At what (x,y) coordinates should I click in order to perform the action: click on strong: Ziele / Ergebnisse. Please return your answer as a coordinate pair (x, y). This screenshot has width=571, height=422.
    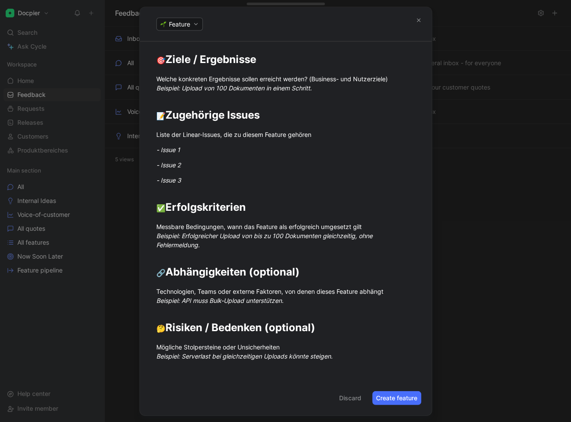
    Looking at the image, I should click on (206, 59).